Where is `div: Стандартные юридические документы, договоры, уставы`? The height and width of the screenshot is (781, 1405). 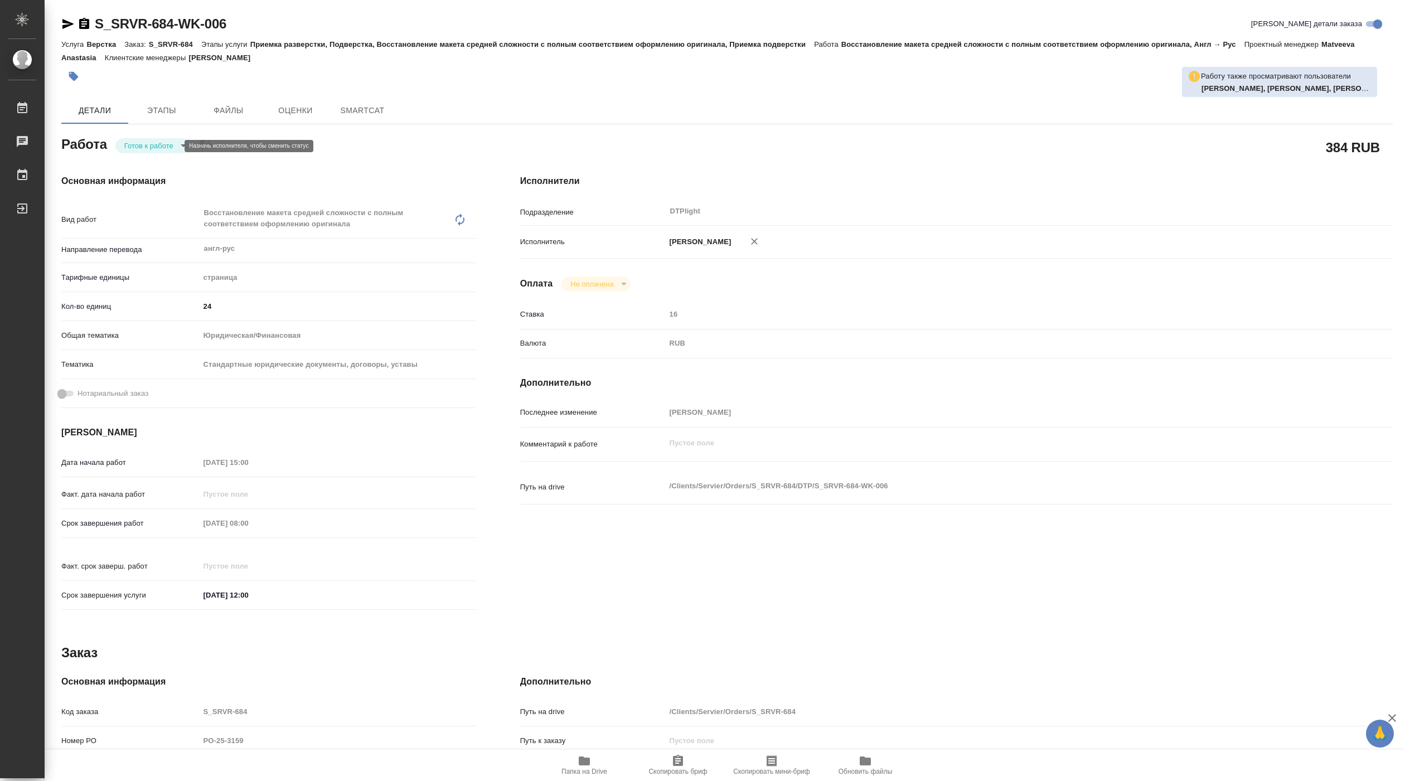 div: Стандартные юридические документы, договоры, уставы is located at coordinates (337, 365).